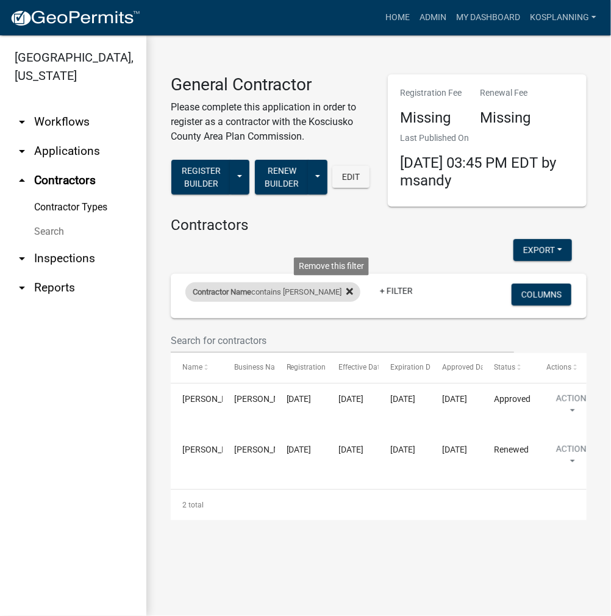  Describe the element at coordinates (270, 122) in the screenshot. I see `p: Please complete this application in order to register as a contractor with the Kosciusko County A...` at that location.